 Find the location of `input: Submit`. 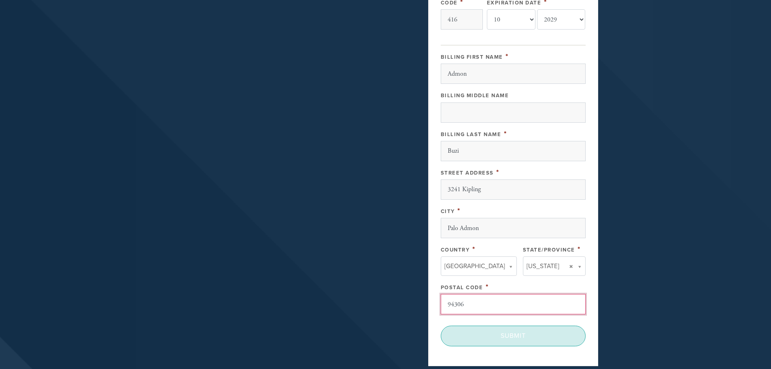

input: Submit is located at coordinates (513, 336).